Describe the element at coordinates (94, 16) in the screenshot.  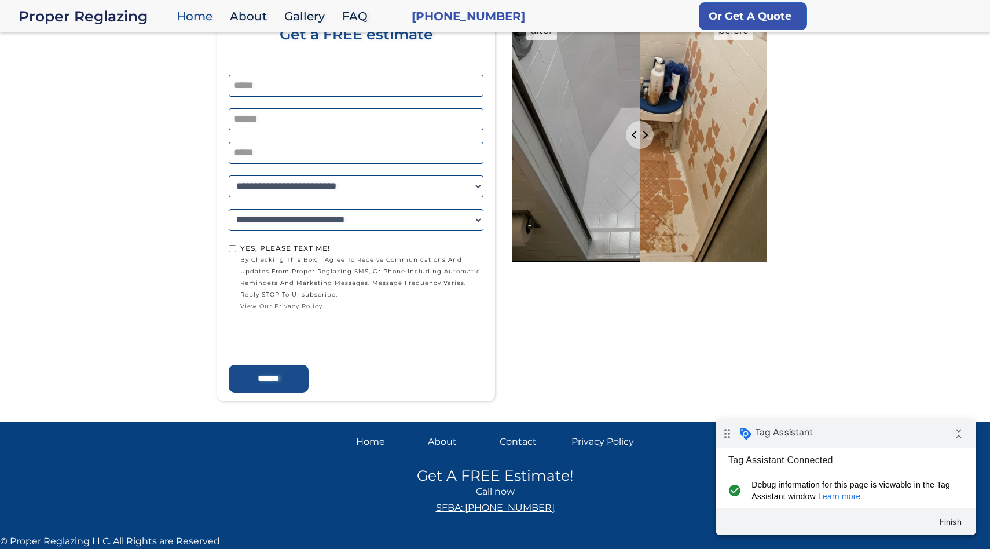
I see `a: home` at that location.